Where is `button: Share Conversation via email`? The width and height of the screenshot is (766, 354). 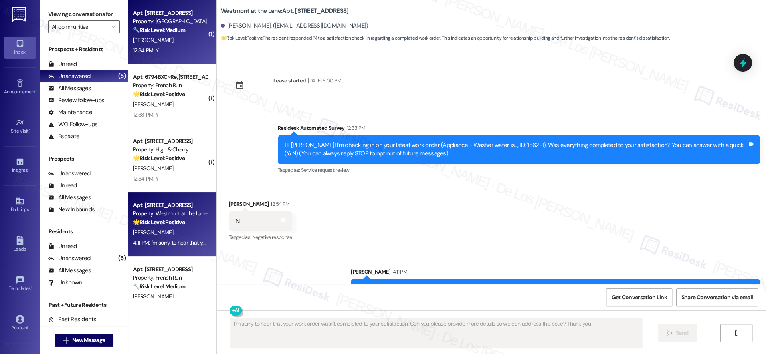 button: Share Conversation via email is located at coordinates (717, 297).